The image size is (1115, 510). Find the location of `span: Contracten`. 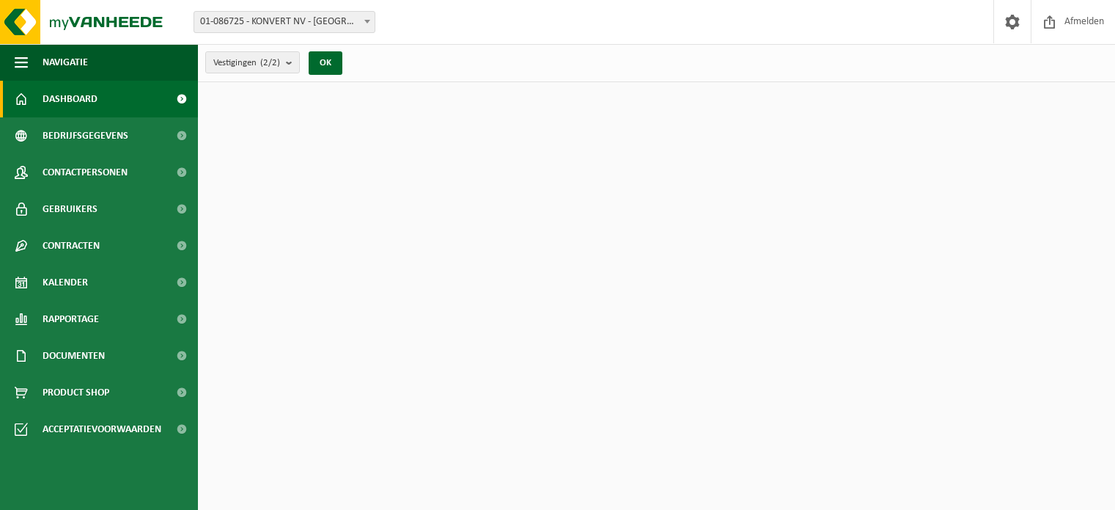

span: Contracten is located at coordinates (71, 246).